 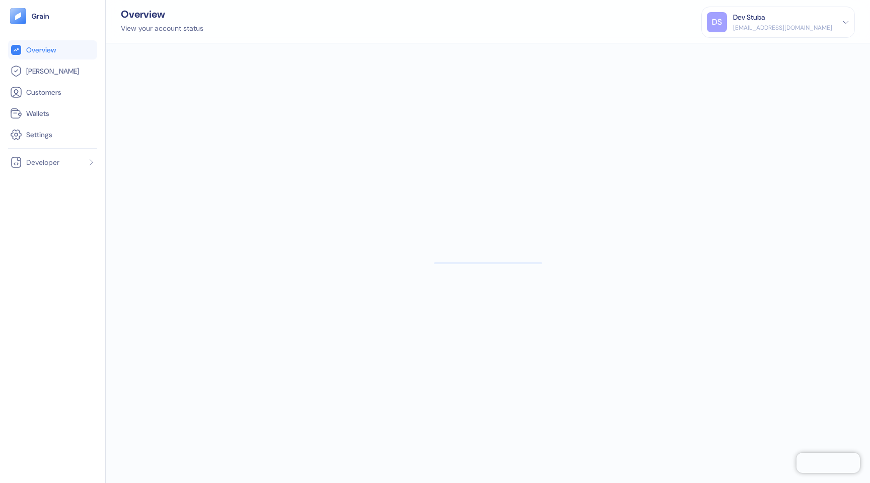 I want to click on span: Settings, so click(x=39, y=134).